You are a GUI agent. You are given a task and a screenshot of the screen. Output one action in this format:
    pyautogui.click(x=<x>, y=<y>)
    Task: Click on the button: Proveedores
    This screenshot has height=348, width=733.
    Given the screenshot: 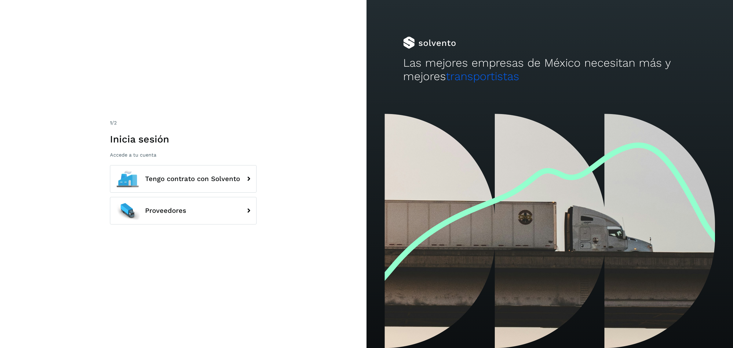 What is the action you would take?
    pyautogui.click(x=183, y=210)
    